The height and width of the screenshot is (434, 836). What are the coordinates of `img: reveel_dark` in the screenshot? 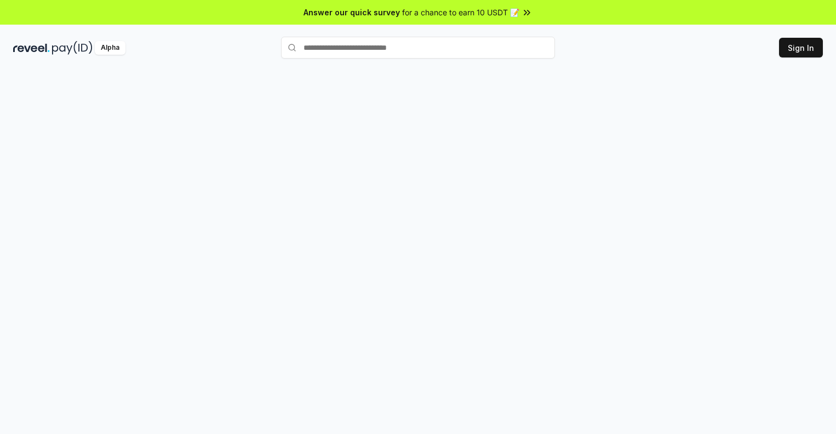 It's located at (31, 48).